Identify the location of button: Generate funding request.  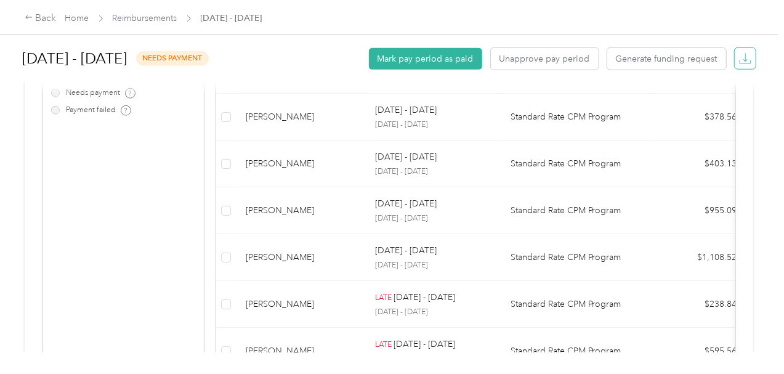
(667, 59).